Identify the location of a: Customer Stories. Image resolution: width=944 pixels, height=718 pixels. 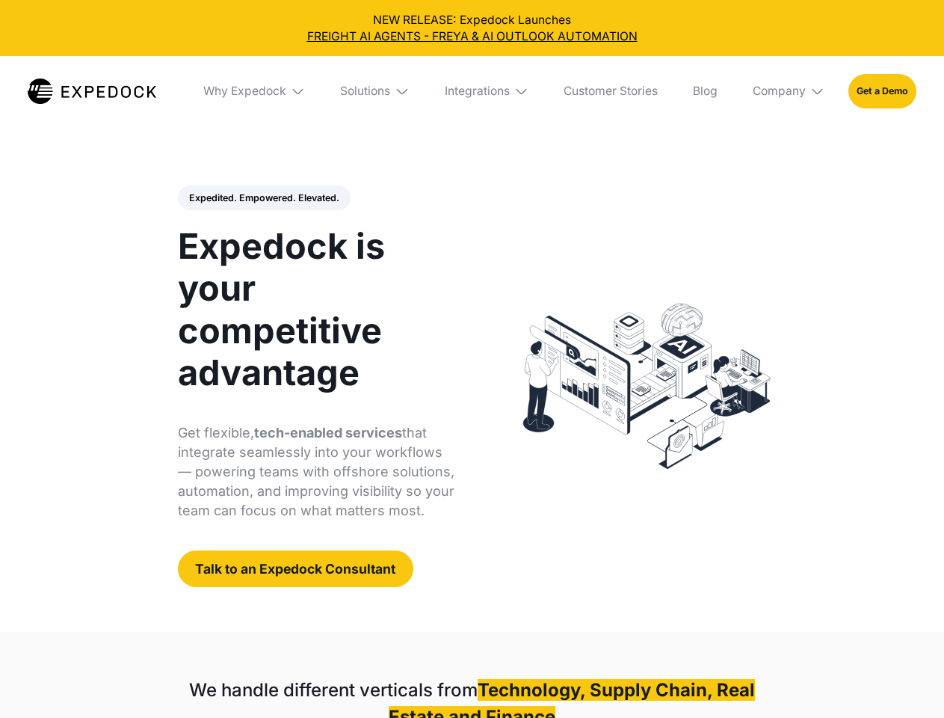
(610, 91).